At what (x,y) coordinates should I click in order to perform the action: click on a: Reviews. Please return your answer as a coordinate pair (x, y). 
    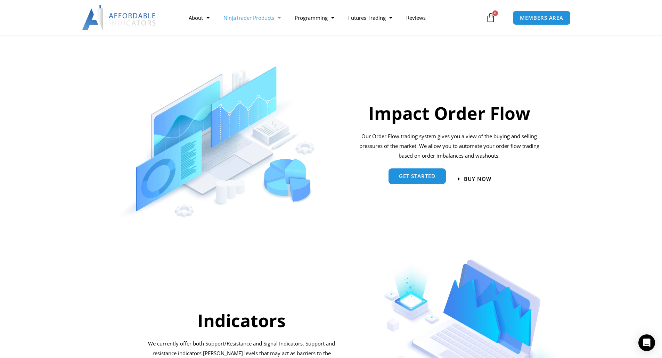
    Looking at the image, I should click on (416, 18).